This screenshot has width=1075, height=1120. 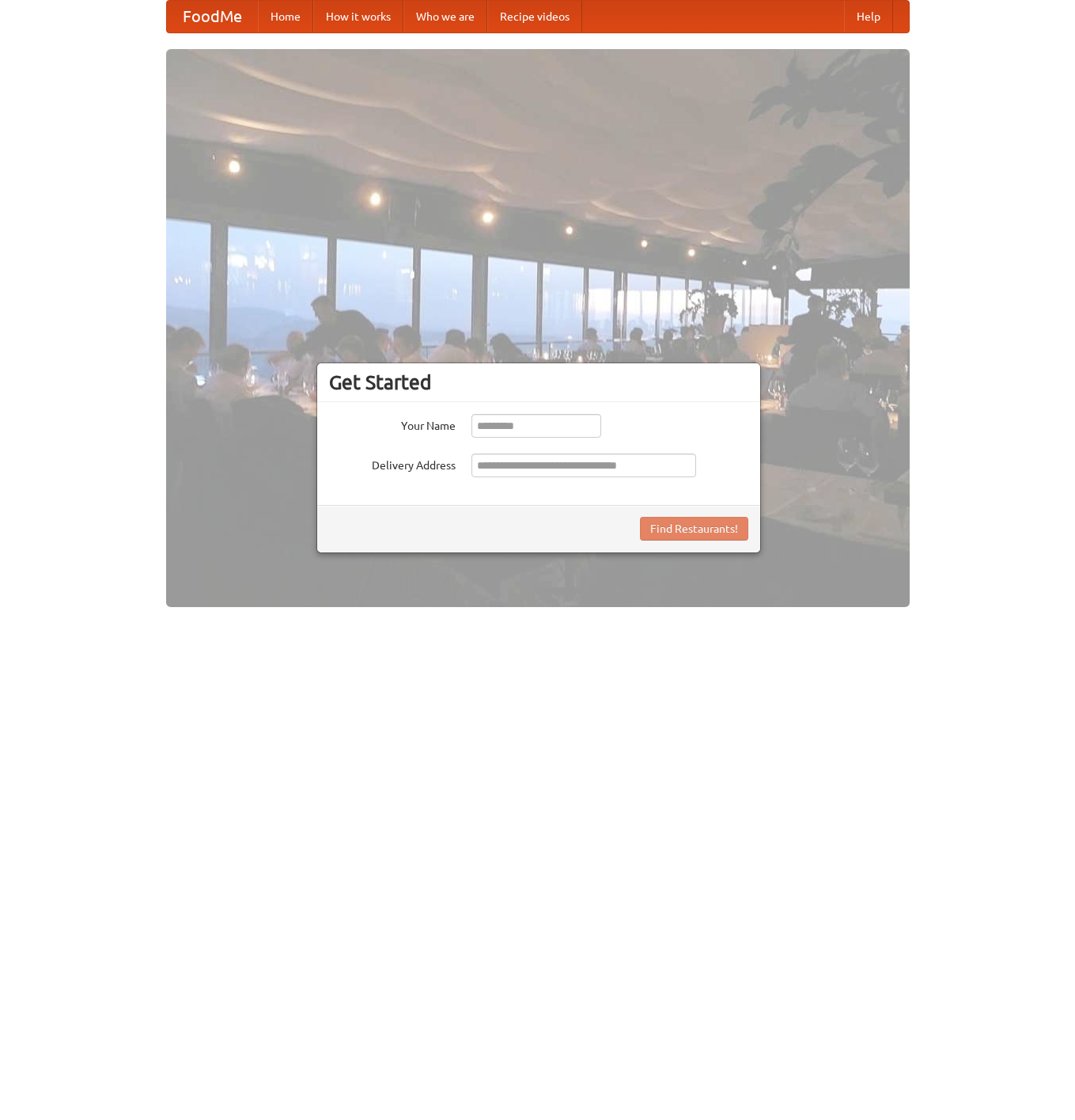 What do you see at coordinates (392, 423) in the screenshot?
I see `label: Your Name` at bounding box center [392, 423].